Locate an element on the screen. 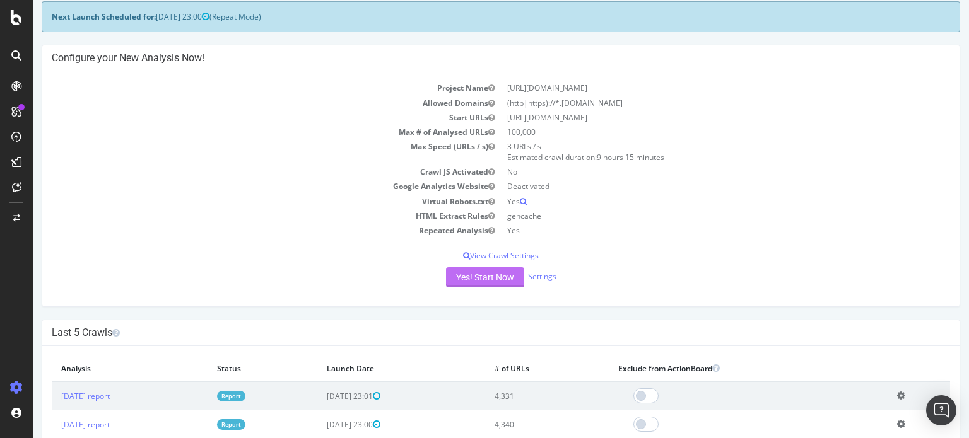  th: Analysis is located at coordinates (96, 368).